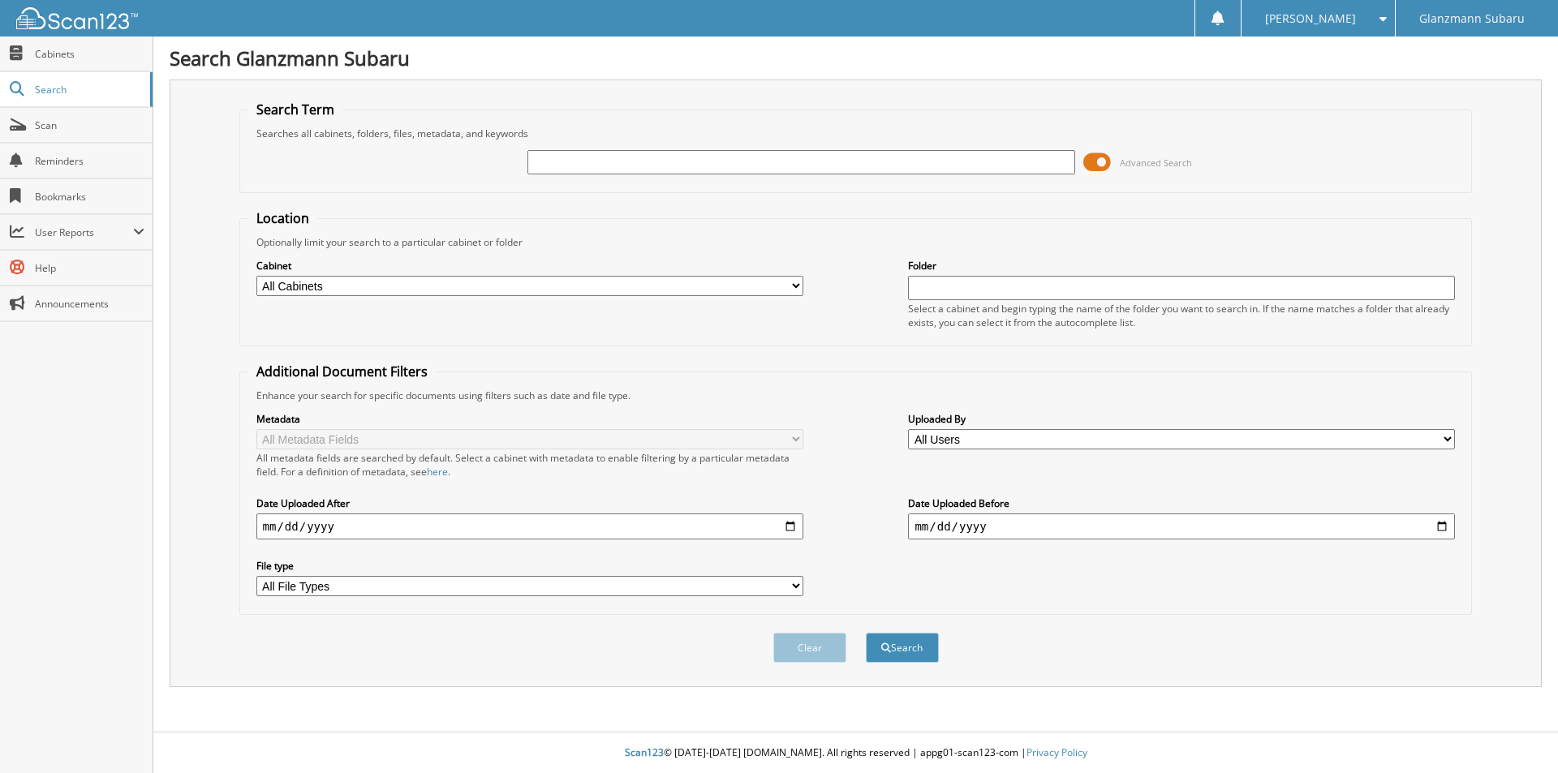 This screenshot has height=773, width=1558. What do you see at coordinates (530, 465) in the screenshot?
I see `div: All metadata fields are searched by default. Select a cabinet with metadata to enable filtering b...` at bounding box center [530, 465].